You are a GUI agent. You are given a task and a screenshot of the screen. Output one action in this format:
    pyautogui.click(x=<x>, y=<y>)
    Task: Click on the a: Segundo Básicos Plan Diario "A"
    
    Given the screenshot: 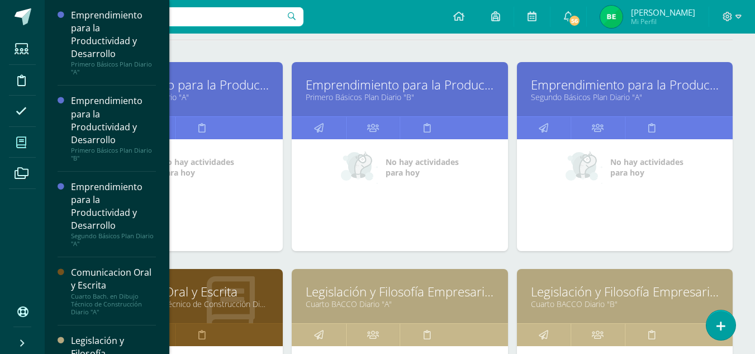 What is the action you would take?
    pyautogui.click(x=625, y=97)
    